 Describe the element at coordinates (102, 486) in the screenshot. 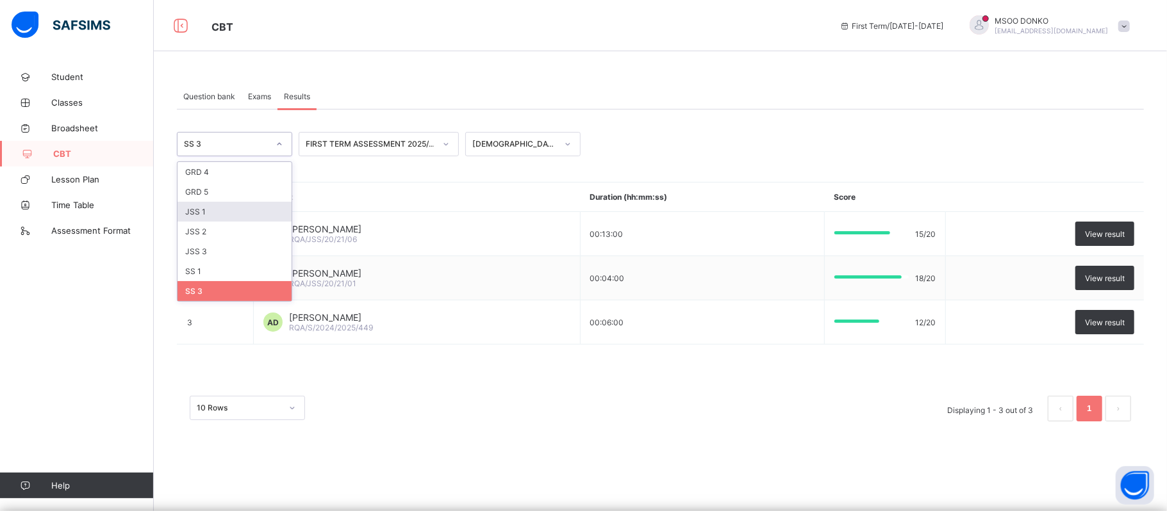

I see `span: Help` at that location.